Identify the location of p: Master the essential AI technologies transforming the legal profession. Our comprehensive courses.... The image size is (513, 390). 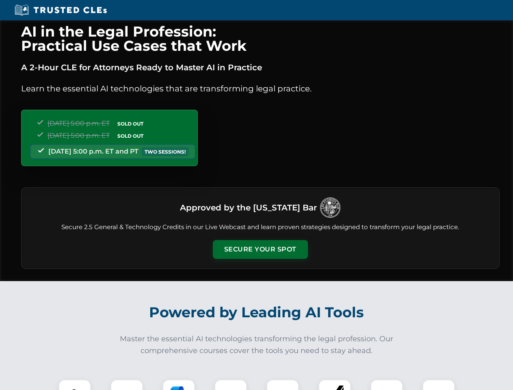
(257, 345).